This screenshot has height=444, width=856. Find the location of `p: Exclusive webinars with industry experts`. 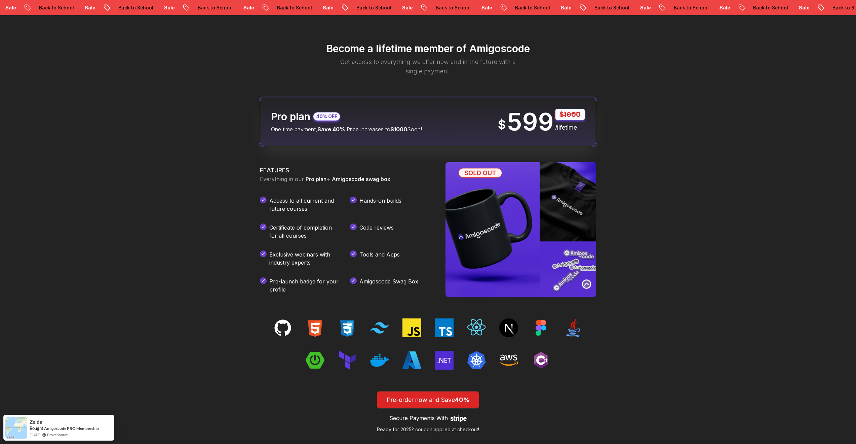

p: Exclusive webinars with industry experts is located at coordinates (304, 258).